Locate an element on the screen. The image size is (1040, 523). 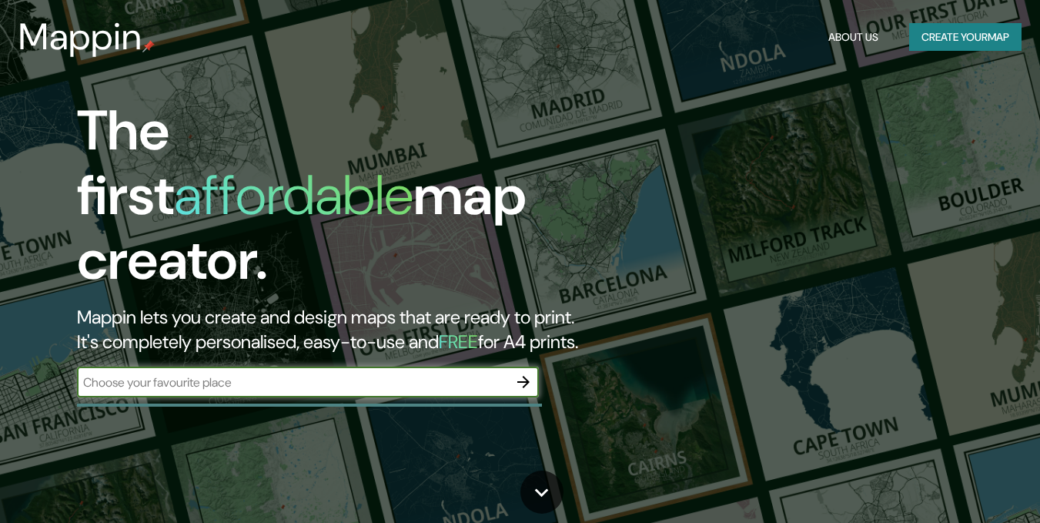
h1: affordable is located at coordinates (293, 195).